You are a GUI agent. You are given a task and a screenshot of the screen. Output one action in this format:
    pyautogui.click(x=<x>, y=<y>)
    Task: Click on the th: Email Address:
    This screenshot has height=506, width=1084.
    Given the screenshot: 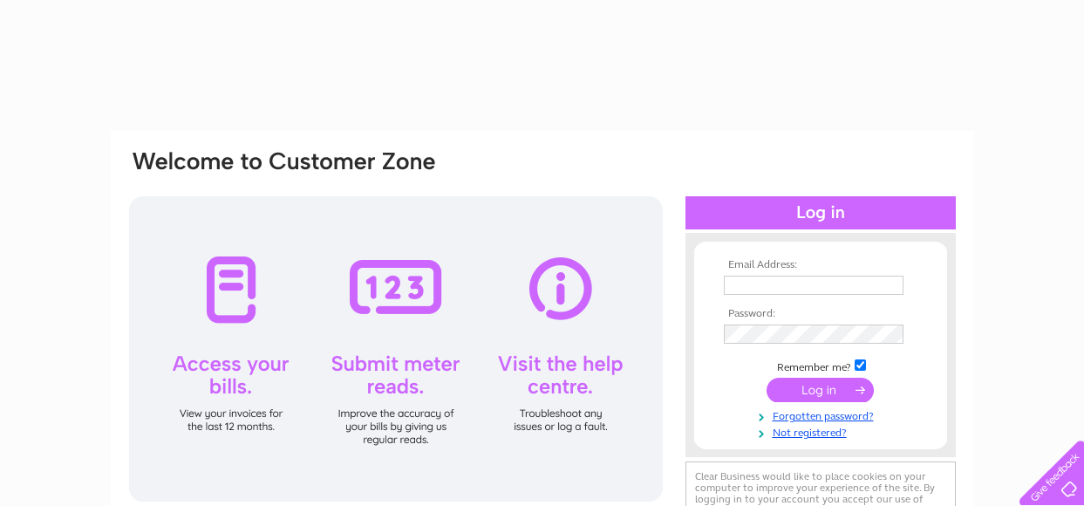 What is the action you would take?
    pyautogui.click(x=821, y=265)
    